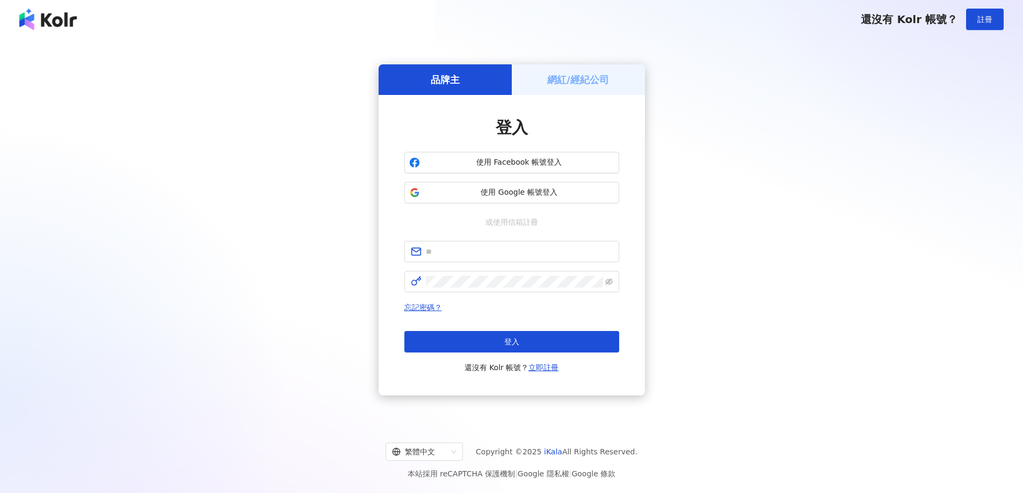 This screenshot has width=1023, height=493. I want to click on a: Google 隱私權, so click(543, 474).